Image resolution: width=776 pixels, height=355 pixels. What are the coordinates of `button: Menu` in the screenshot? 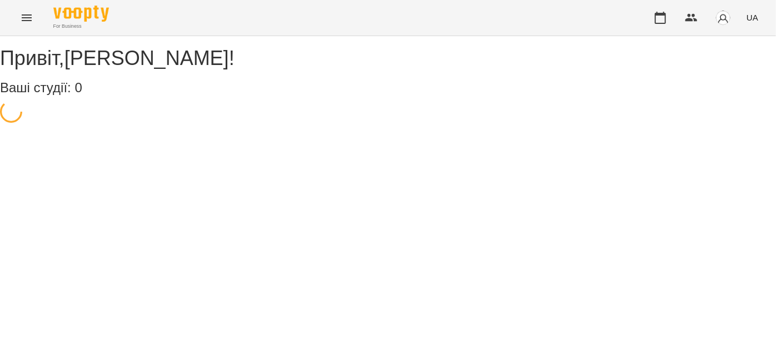 It's located at (27, 18).